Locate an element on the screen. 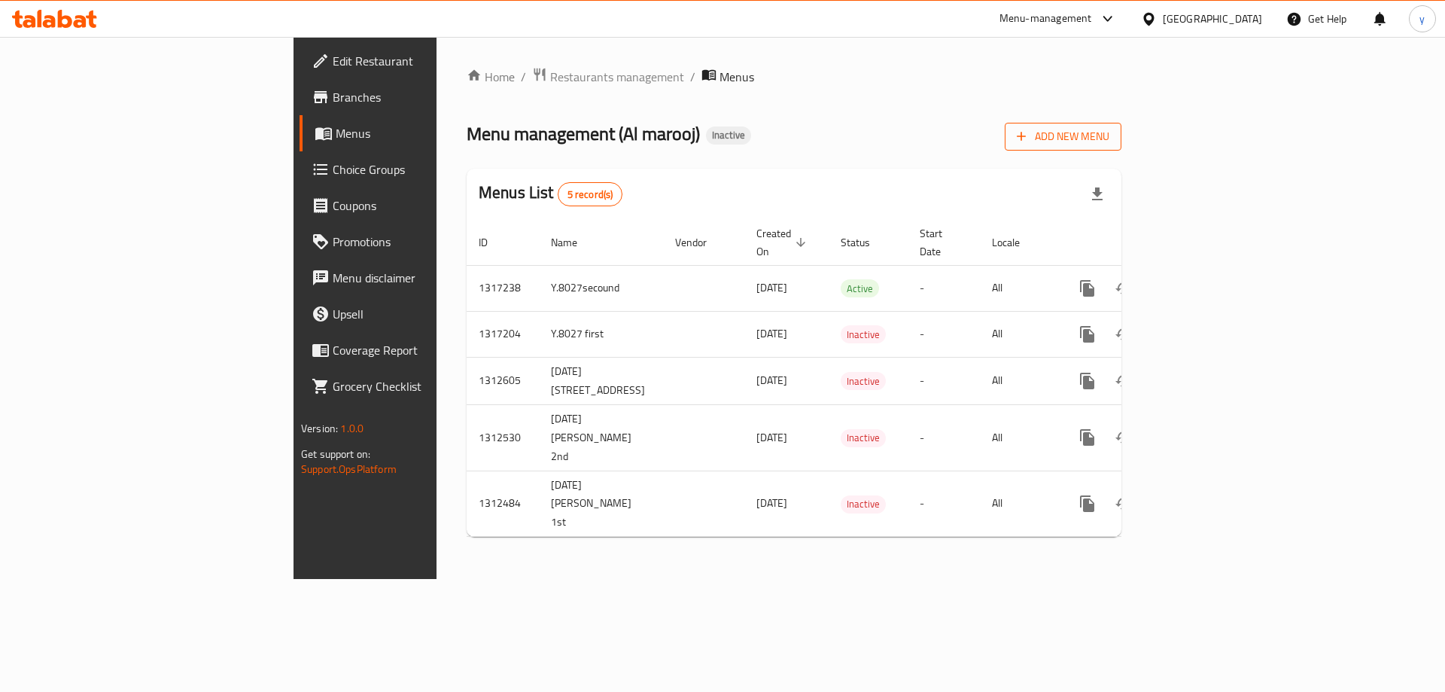 This screenshot has height=692, width=1445. span: Add New Menu is located at coordinates (1063, 136).